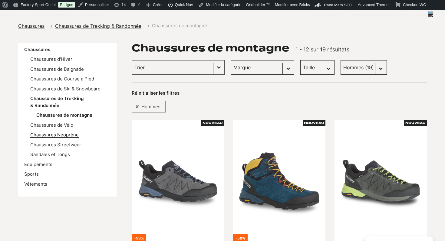 This screenshot has height=241, width=445. Describe the element at coordinates (211, 48) in the screenshot. I see `h1: Chaussures de montagne` at that location.